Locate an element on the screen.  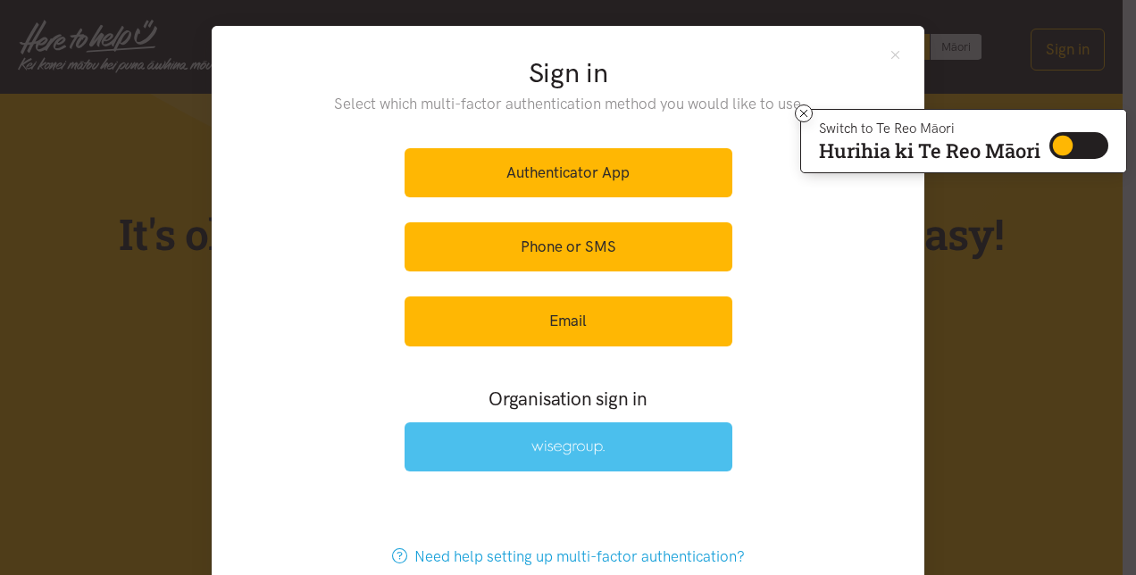
p: Hurihia ki Te Reo Māori is located at coordinates (930, 151).